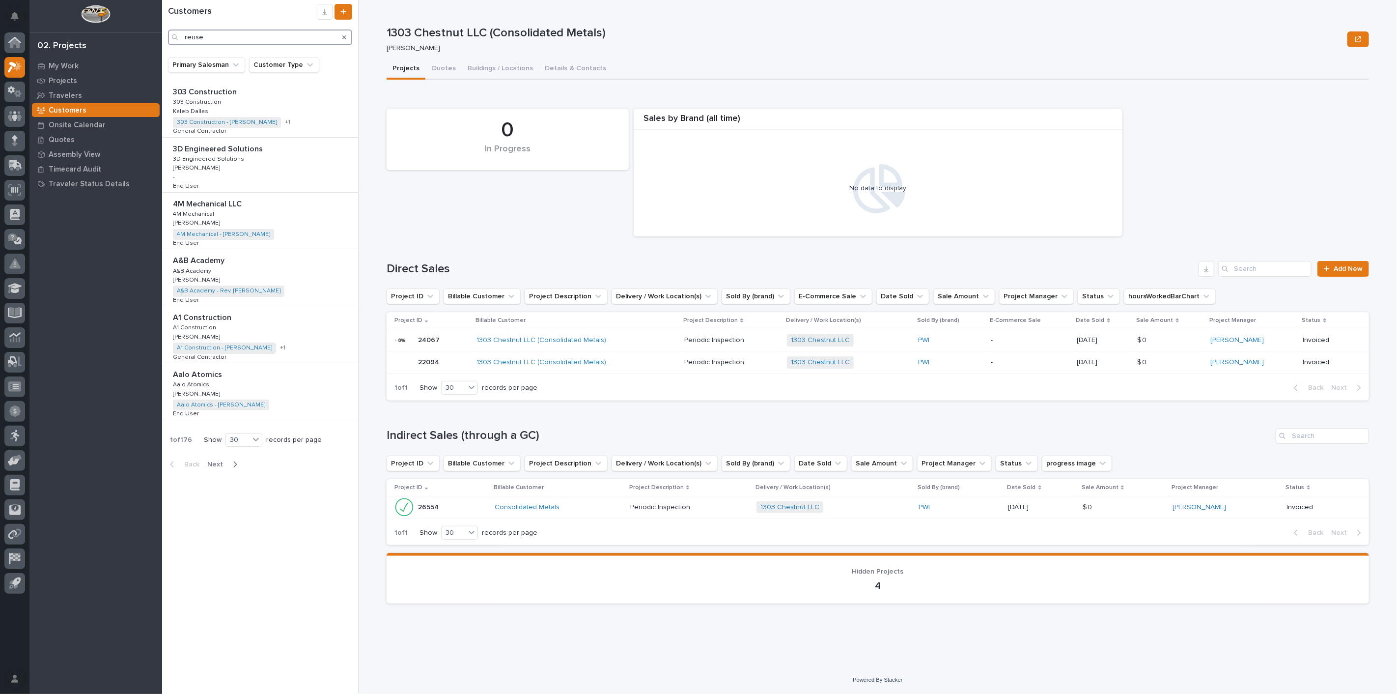 The height and width of the screenshot is (694, 1397). Describe the element at coordinates (96, 169) in the screenshot. I see `a: Timecard Audit` at that location.